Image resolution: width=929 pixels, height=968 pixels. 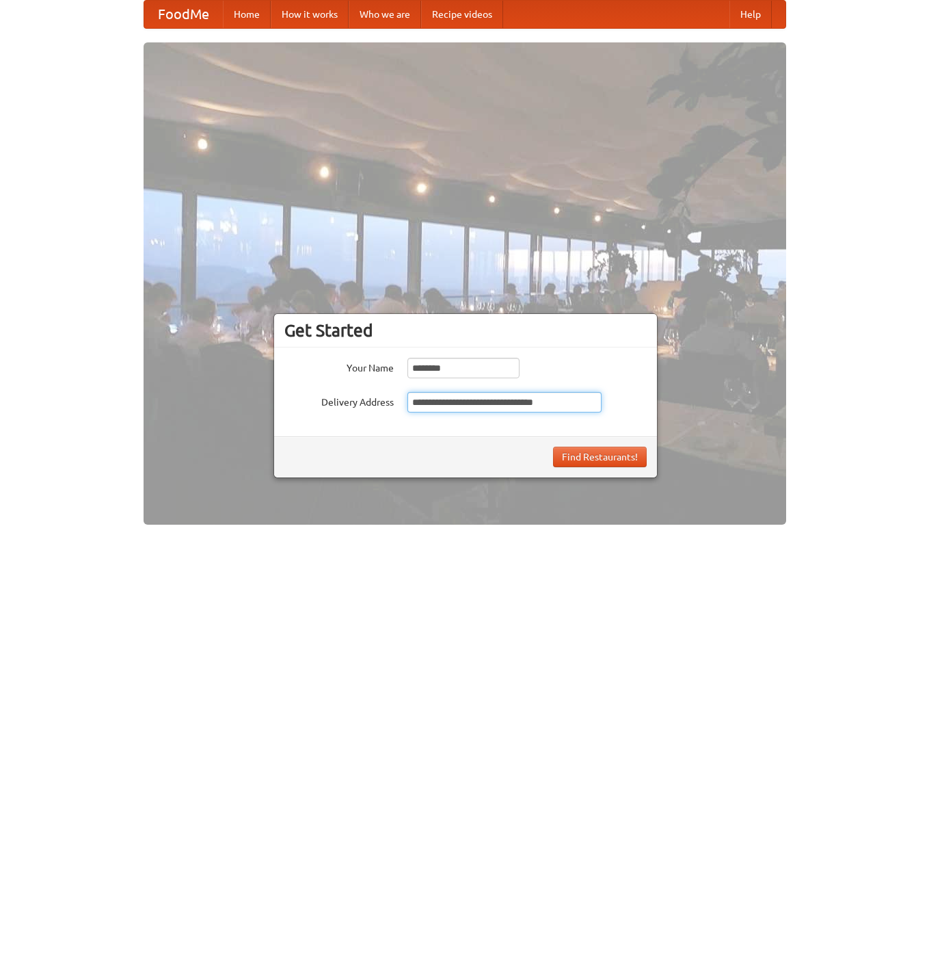 What do you see at coordinates (600, 457) in the screenshot?
I see `button: Find Restaurants!` at bounding box center [600, 457].